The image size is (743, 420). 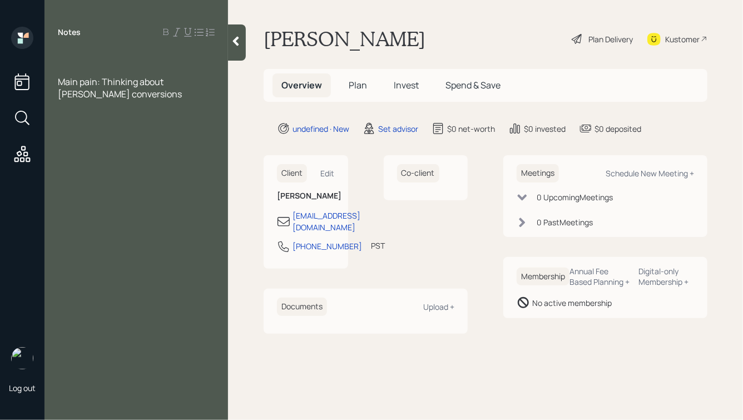 What do you see at coordinates (649, 173) in the screenshot?
I see `div: Schedule New Meeting +` at bounding box center [649, 173].